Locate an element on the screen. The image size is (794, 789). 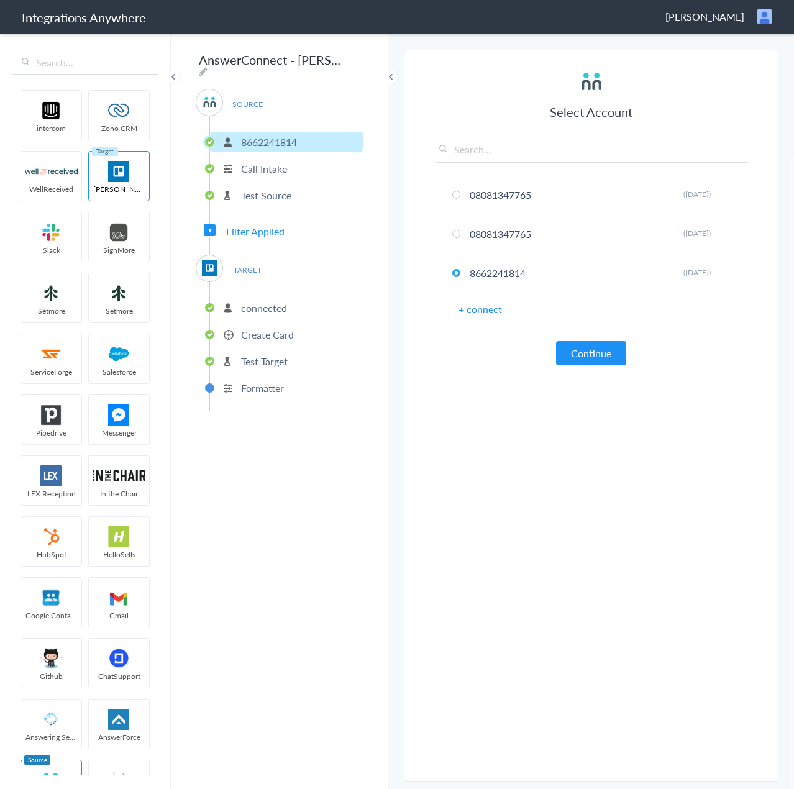
img: af-app-logo.svg is located at coordinates (119, 719).